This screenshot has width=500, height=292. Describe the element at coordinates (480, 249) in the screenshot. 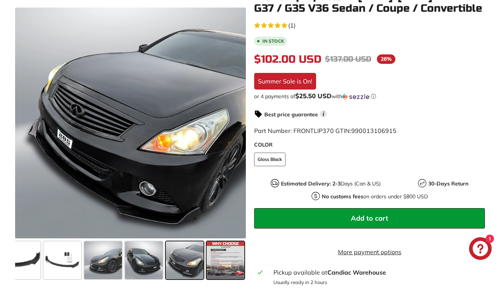

I see `inbox-online-store-chat: Shopify online store chat` at that location.